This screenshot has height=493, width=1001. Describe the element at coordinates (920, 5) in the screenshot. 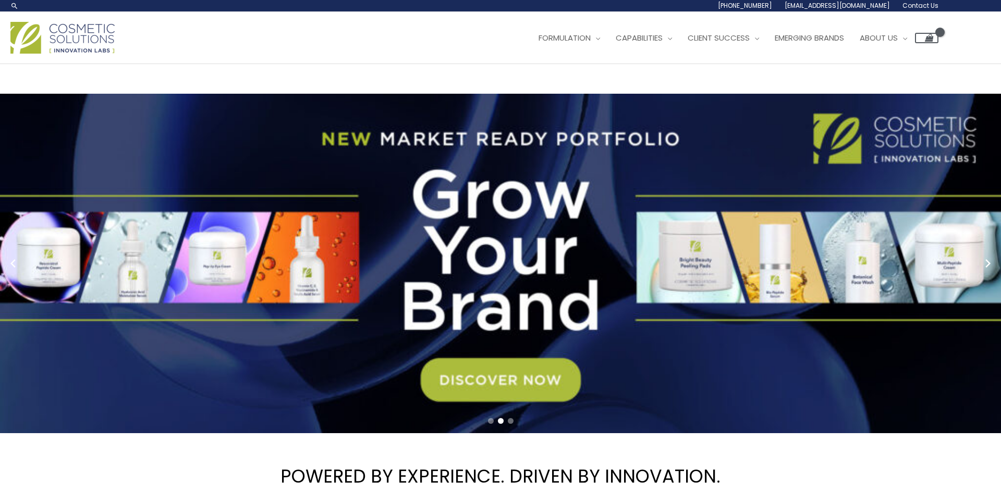

I see `span: Contact Us` at that location.